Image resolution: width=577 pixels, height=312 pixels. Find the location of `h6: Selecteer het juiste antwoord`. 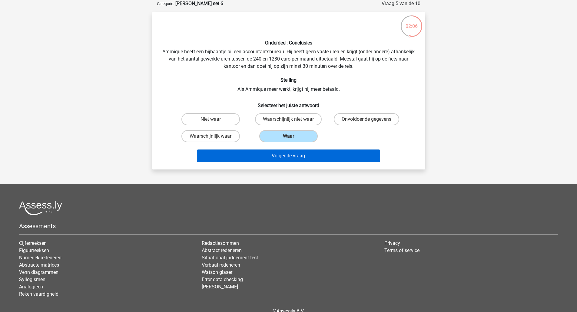

h6: Selecteer het juiste antwoord is located at coordinates (288, 103).